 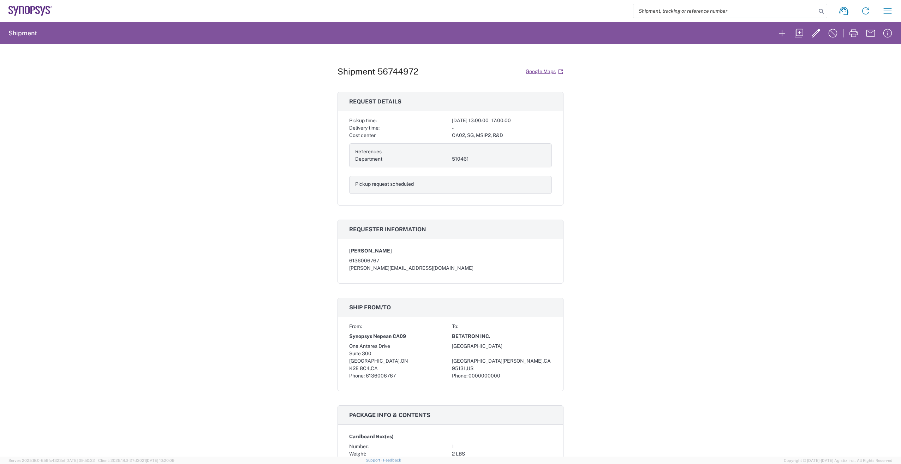 I want to click on span: From:, so click(x=356, y=326).